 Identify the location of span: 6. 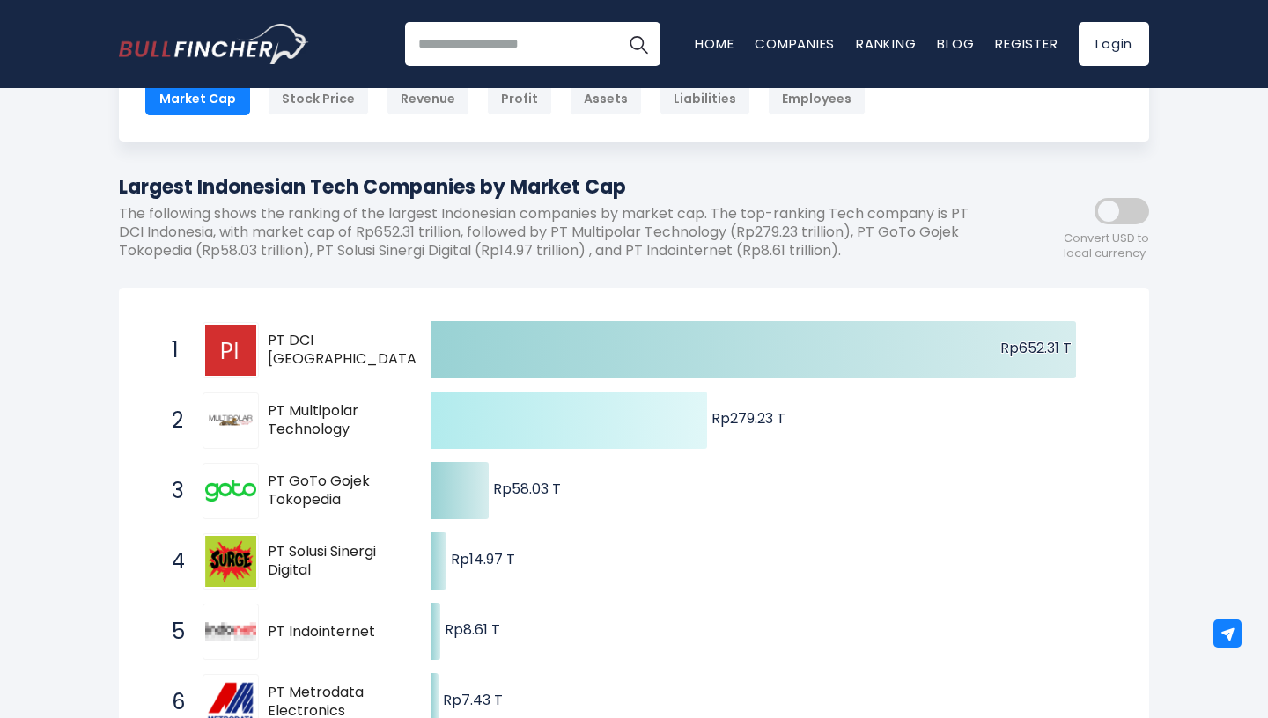
(172, 703).